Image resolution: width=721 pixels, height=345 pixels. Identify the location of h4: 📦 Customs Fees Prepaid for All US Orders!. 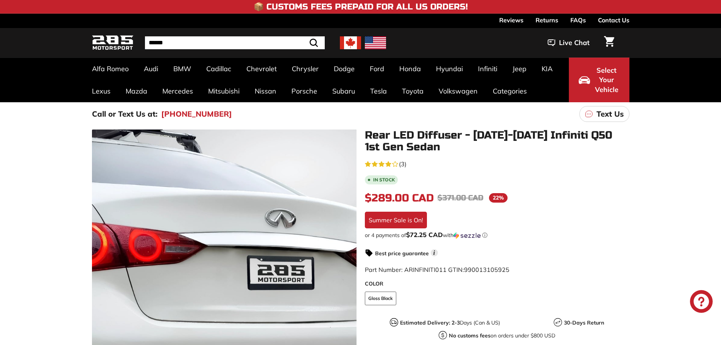
(361, 7).